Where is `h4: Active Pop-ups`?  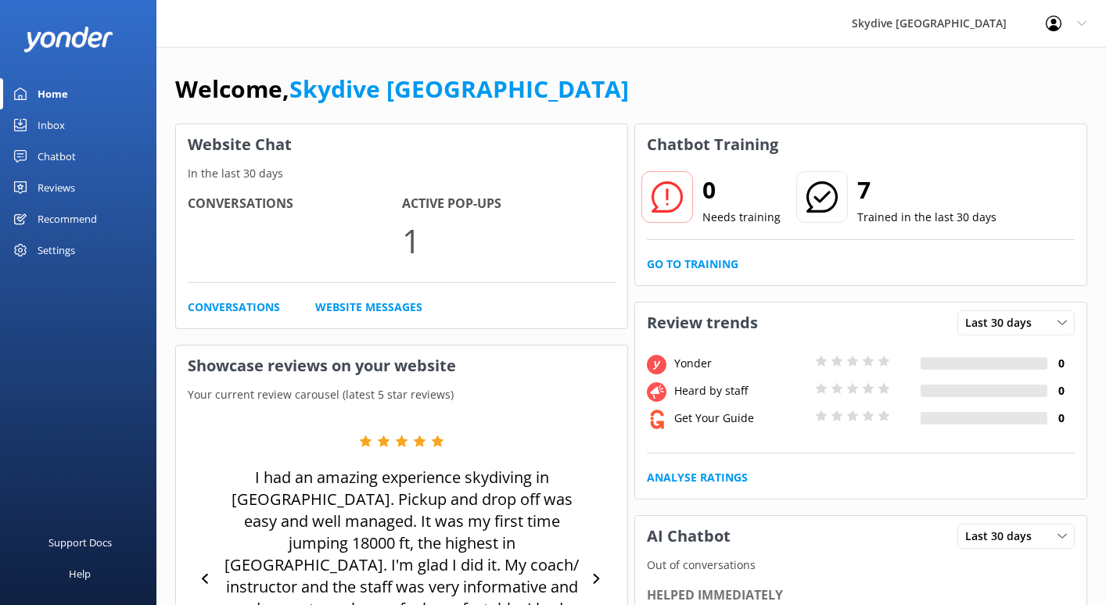 h4: Active Pop-ups is located at coordinates (509, 204).